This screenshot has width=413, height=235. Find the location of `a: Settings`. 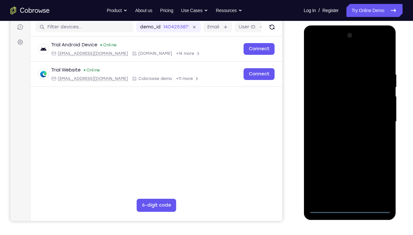

a: Settings is located at coordinates (10, 40).